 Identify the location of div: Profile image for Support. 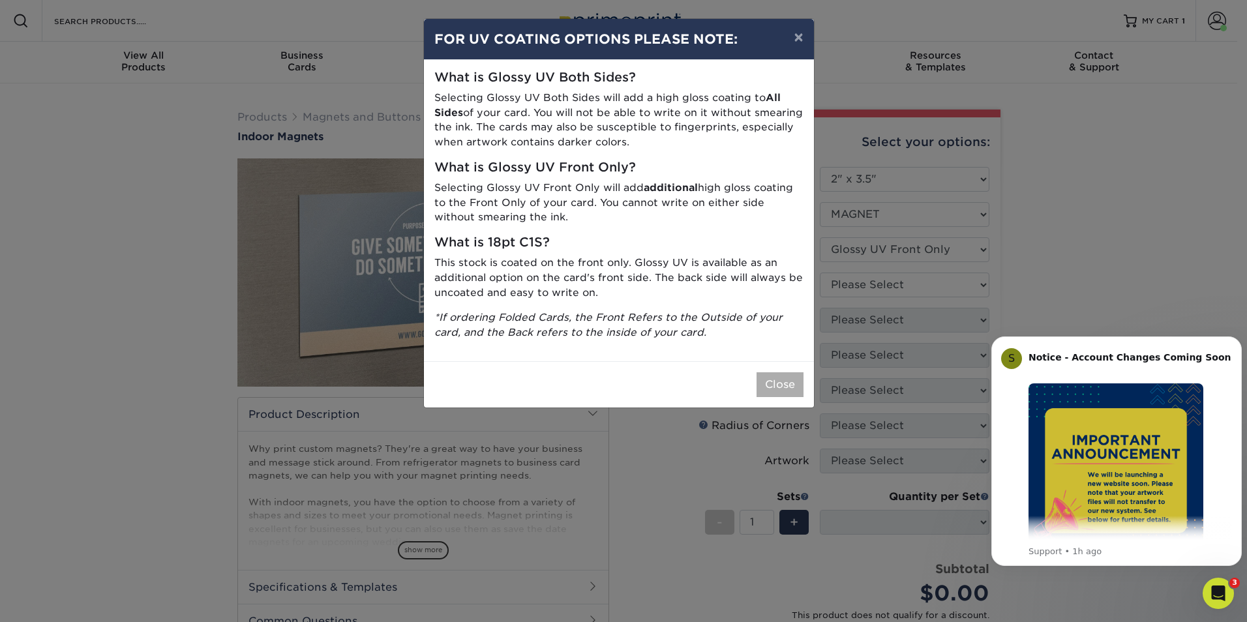
(25, 42).